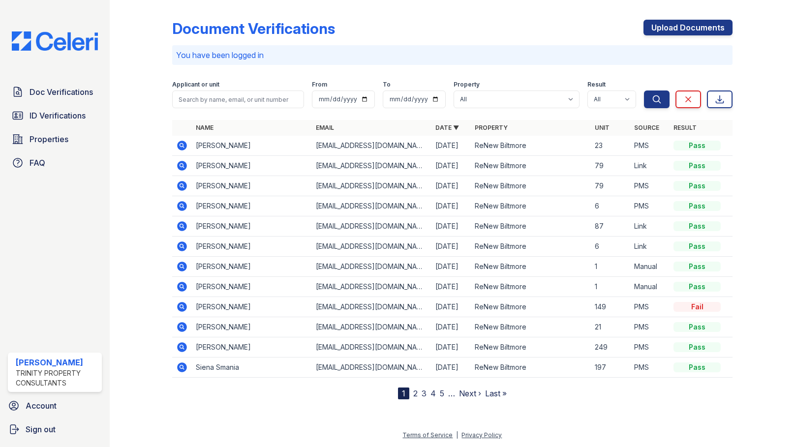 The width and height of the screenshot is (795, 447). What do you see at coordinates (55, 406) in the screenshot?
I see `a: Account` at bounding box center [55, 406].